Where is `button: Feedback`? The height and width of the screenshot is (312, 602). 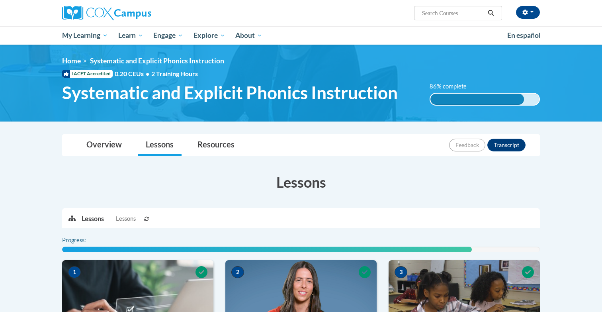 button: Feedback is located at coordinates (467, 145).